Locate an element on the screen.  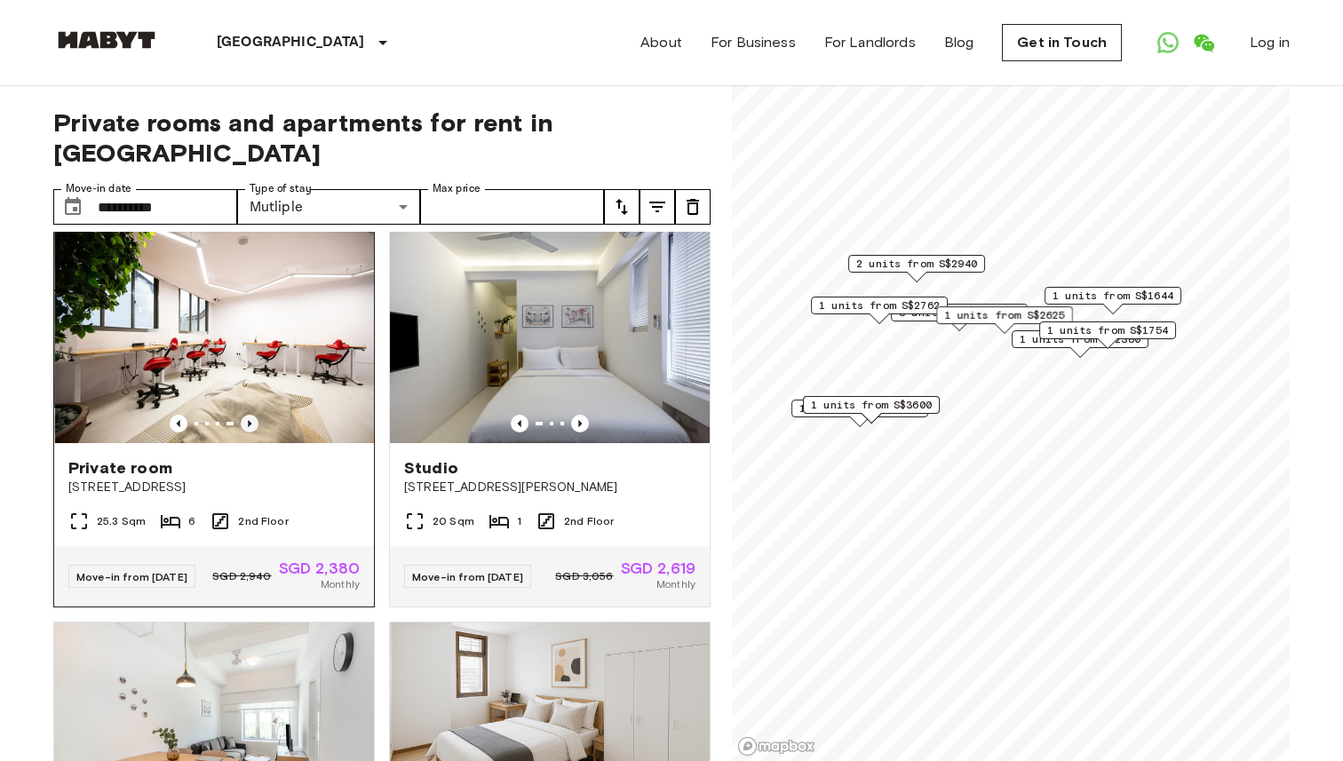
span: 1 units from S$1644 is located at coordinates (1113, 296).